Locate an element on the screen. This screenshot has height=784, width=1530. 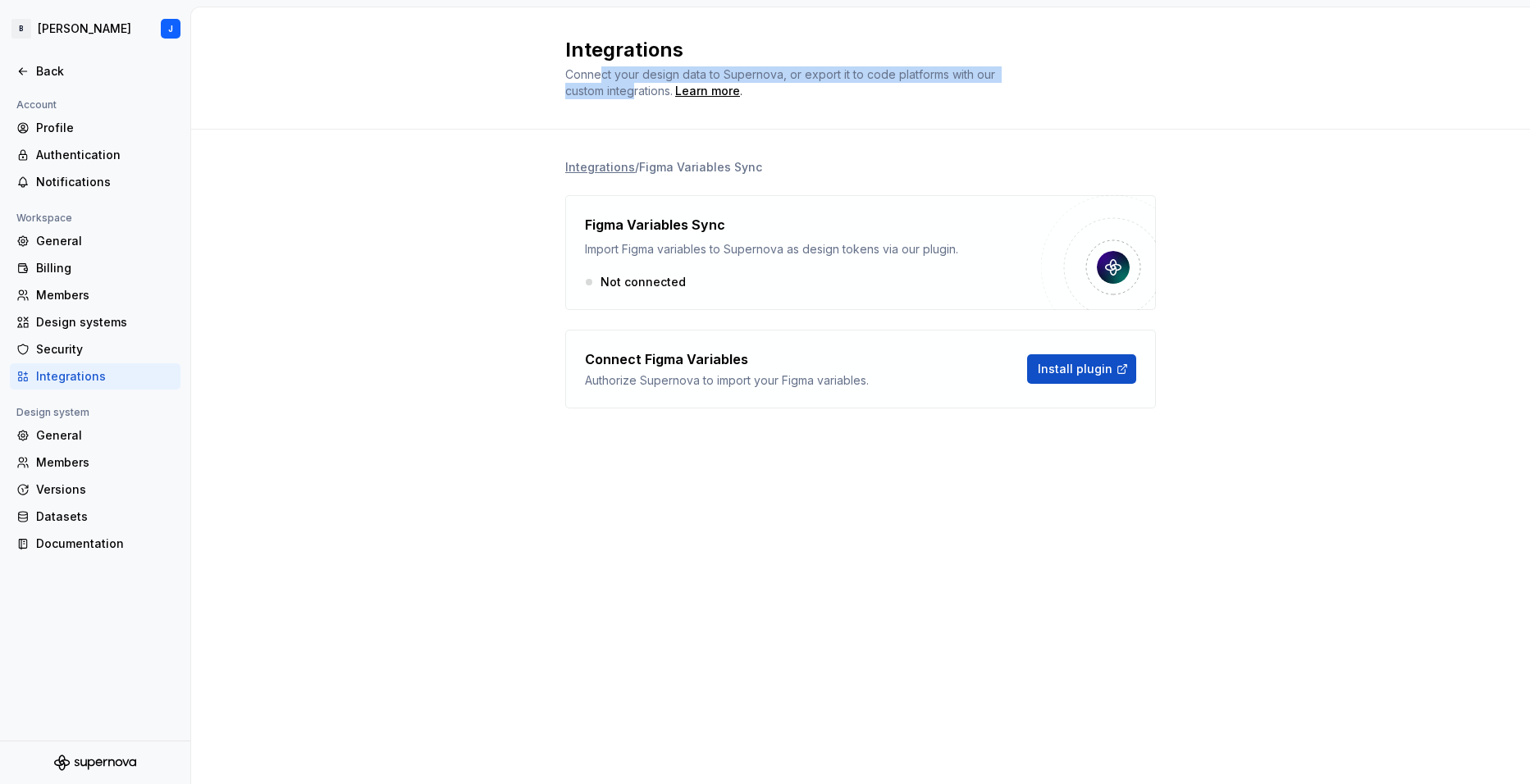
div: Profile is located at coordinates (105, 128).